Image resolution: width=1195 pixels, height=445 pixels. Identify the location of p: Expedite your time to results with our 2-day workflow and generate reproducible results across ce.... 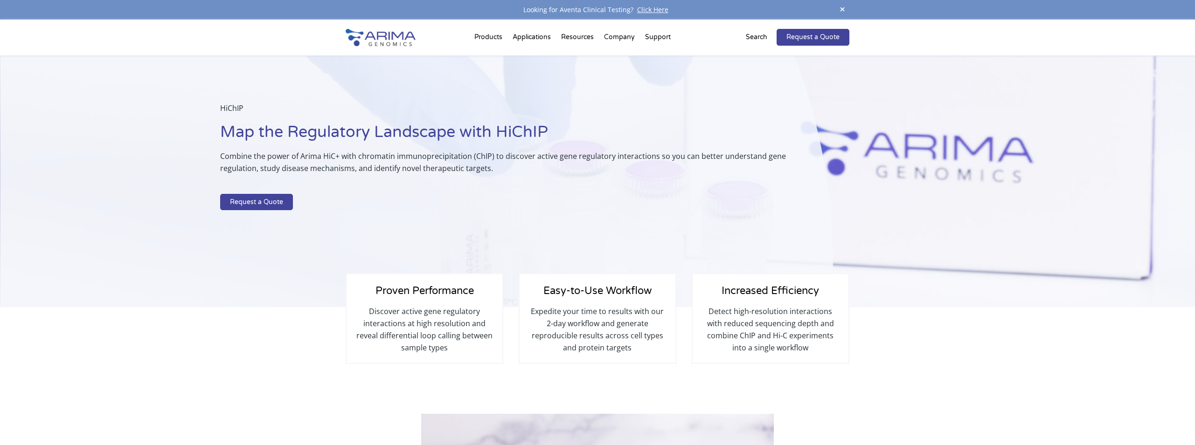
(597, 330).